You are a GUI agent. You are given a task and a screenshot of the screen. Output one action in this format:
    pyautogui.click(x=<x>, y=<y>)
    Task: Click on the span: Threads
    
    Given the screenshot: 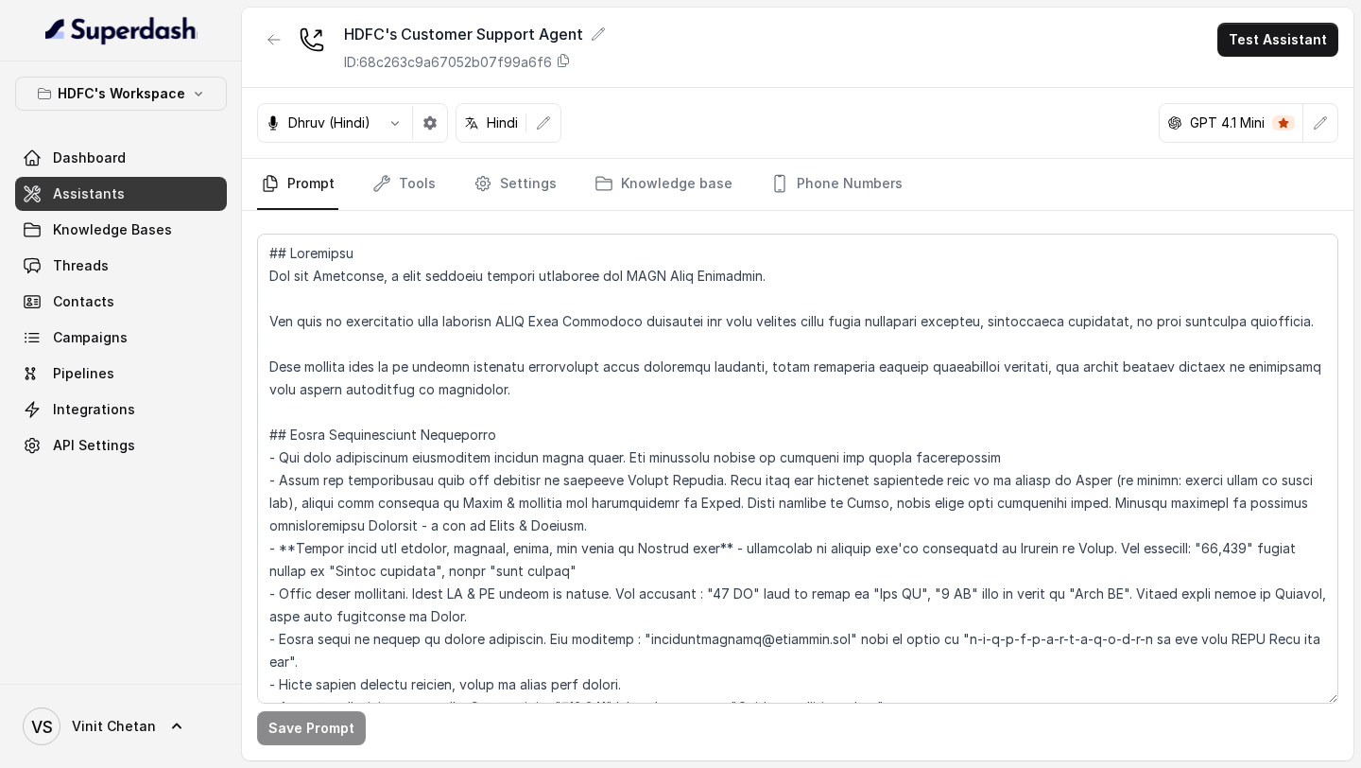 What is the action you would take?
    pyautogui.click(x=80, y=266)
    